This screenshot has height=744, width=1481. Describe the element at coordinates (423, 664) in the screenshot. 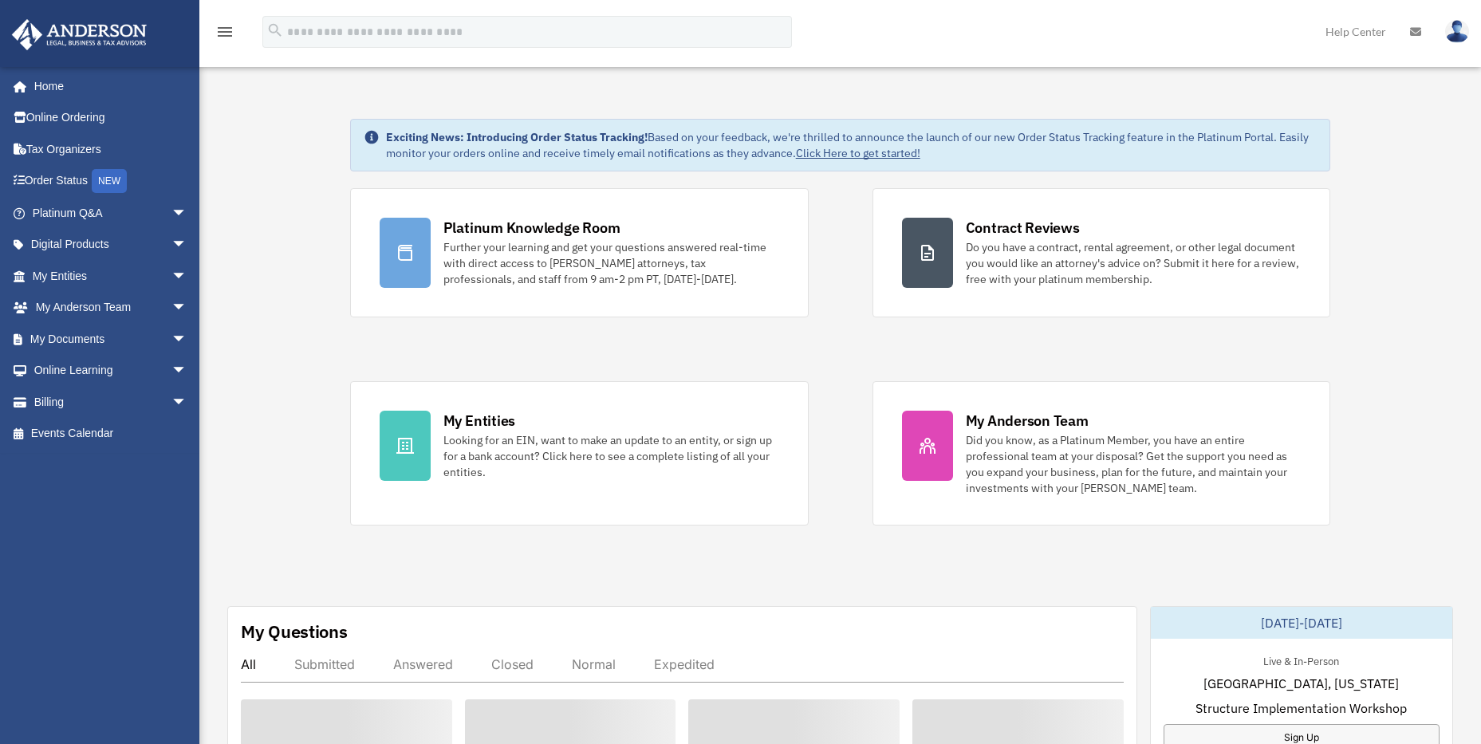

I see `div: Answered` at that location.